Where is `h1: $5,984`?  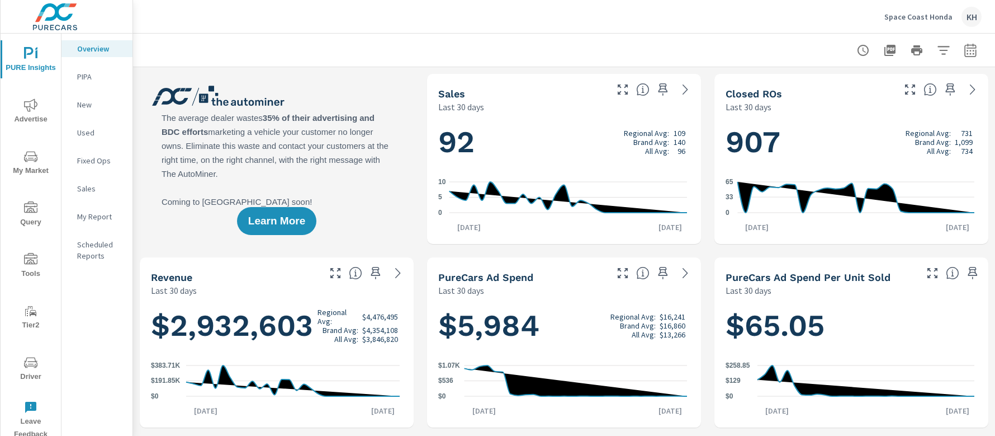 h1: $5,984 is located at coordinates (564, 325).